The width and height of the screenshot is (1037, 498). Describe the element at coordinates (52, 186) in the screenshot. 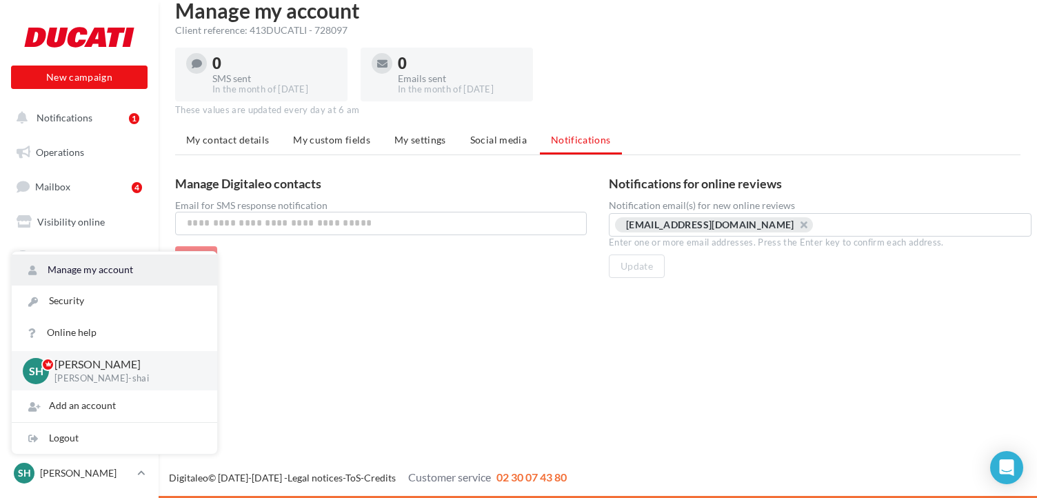

I see `span: Mailbox` at that location.